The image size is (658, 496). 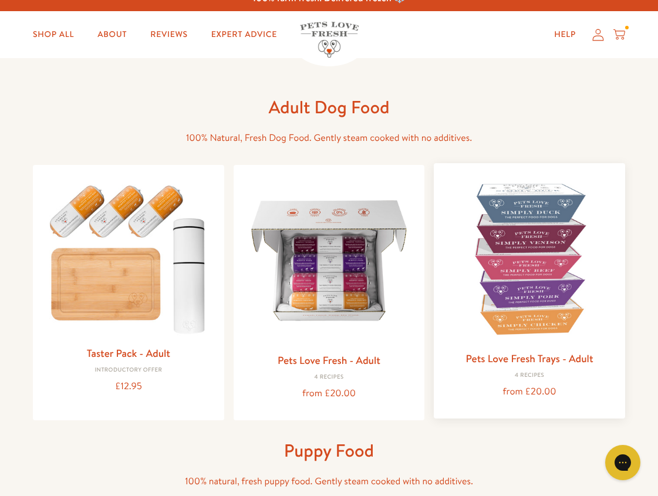 I want to click on img: Pets Love Fresh Trays - Adult, so click(x=529, y=259).